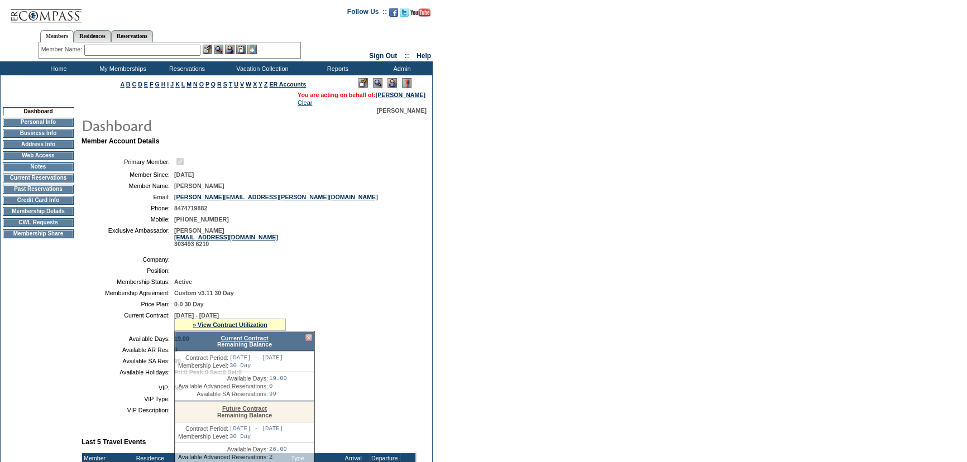  Describe the element at coordinates (244, 409) in the screenshot. I see `a: Future Contract` at that location.